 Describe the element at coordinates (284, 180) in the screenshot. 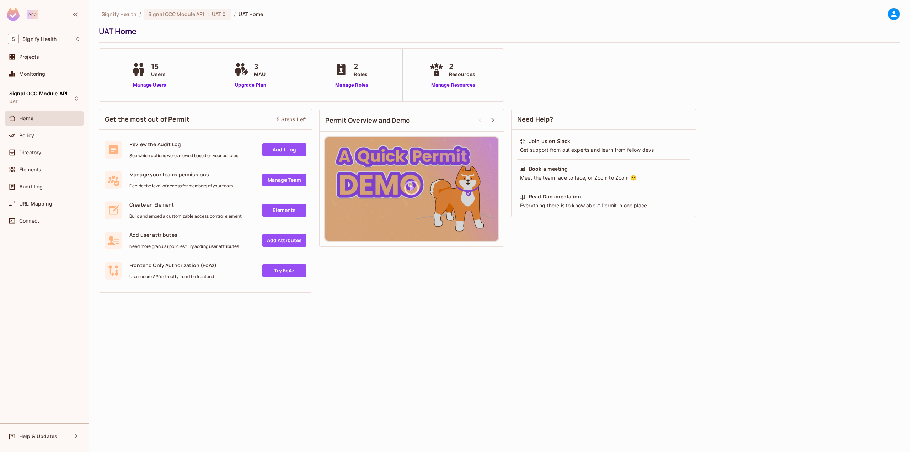

I see `a: Manage Team` at that location.